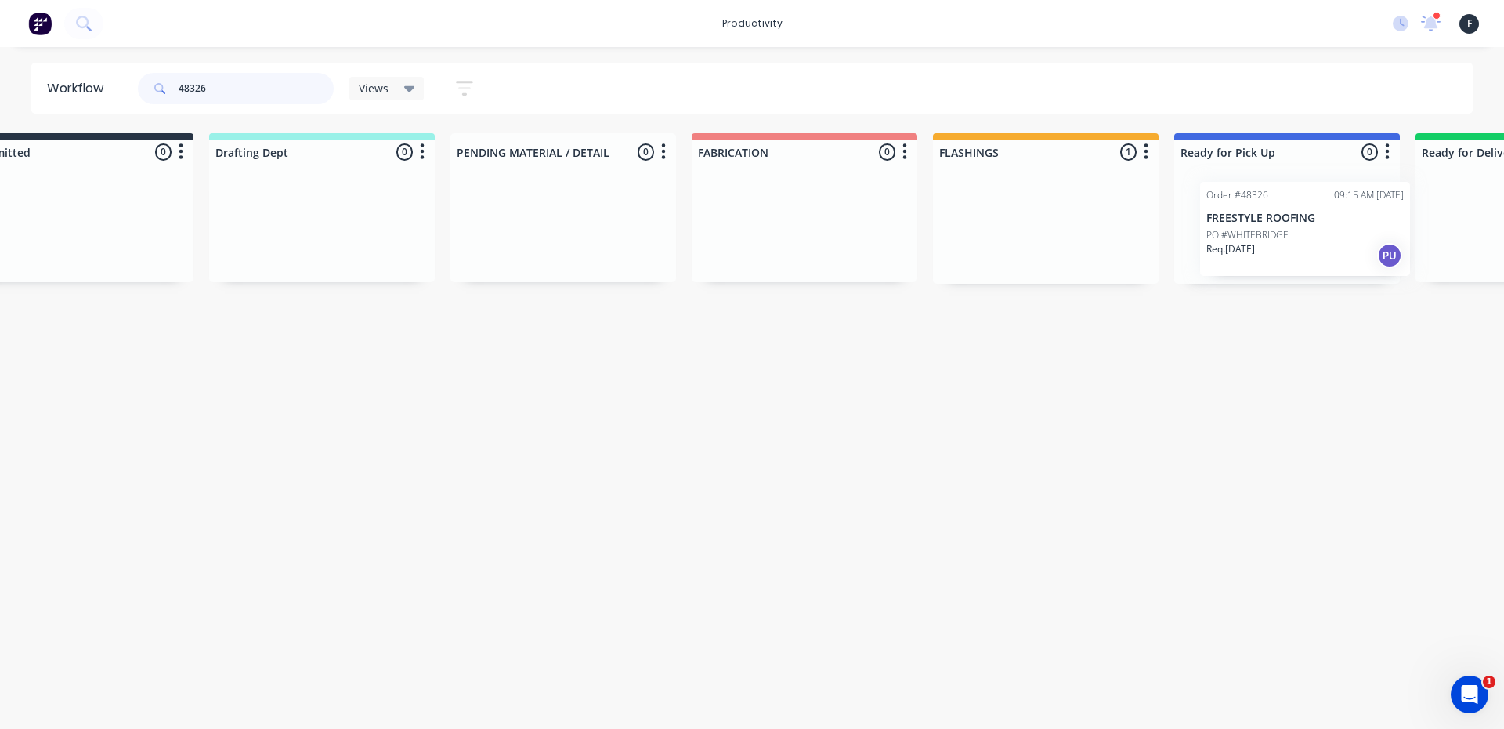 The height and width of the screenshot is (729, 1504). Describe the element at coordinates (256, 89) in the screenshot. I see `input: Search for orders...` at that location.